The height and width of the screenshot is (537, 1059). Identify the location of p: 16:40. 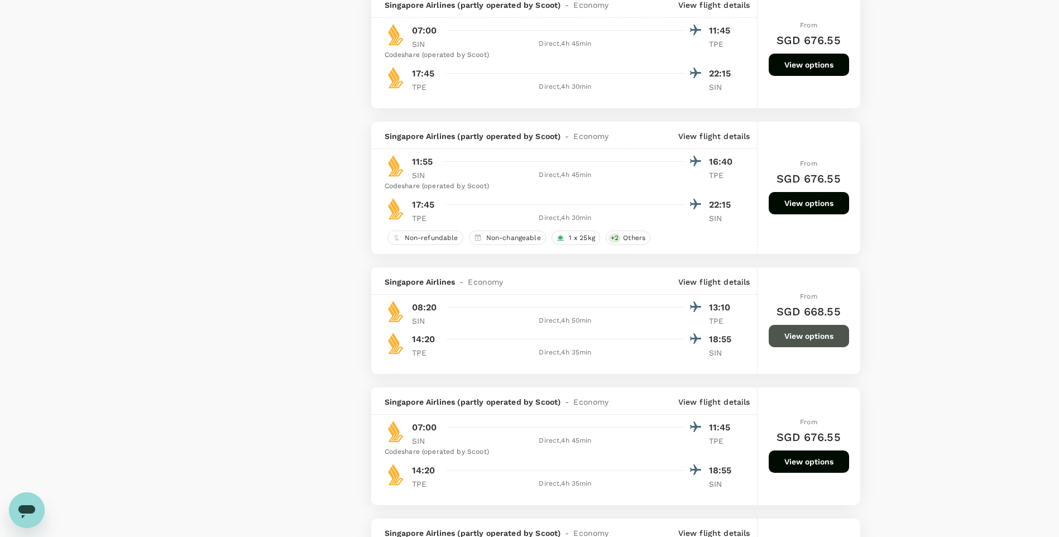
(723, 162).